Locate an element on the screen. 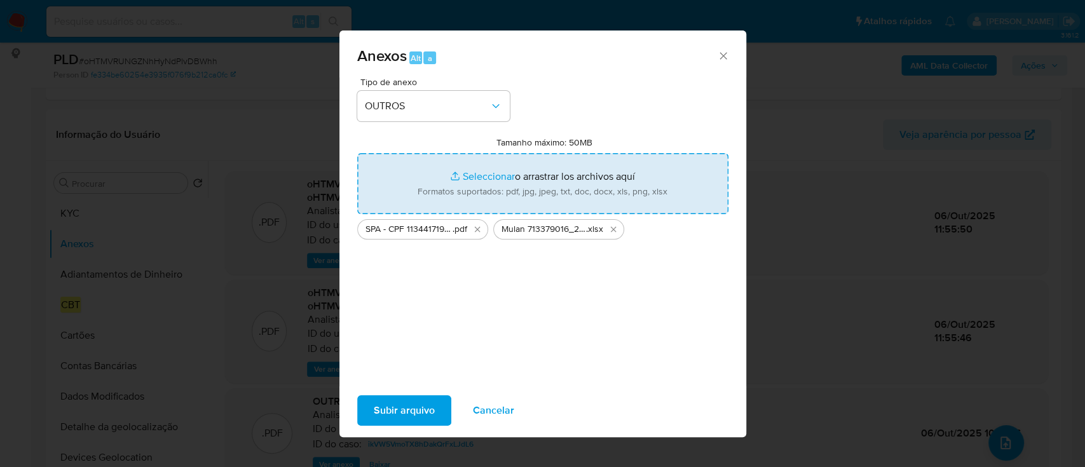 This screenshot has width=1085, height=467. span: Alt is located at coordinates (416, 58).